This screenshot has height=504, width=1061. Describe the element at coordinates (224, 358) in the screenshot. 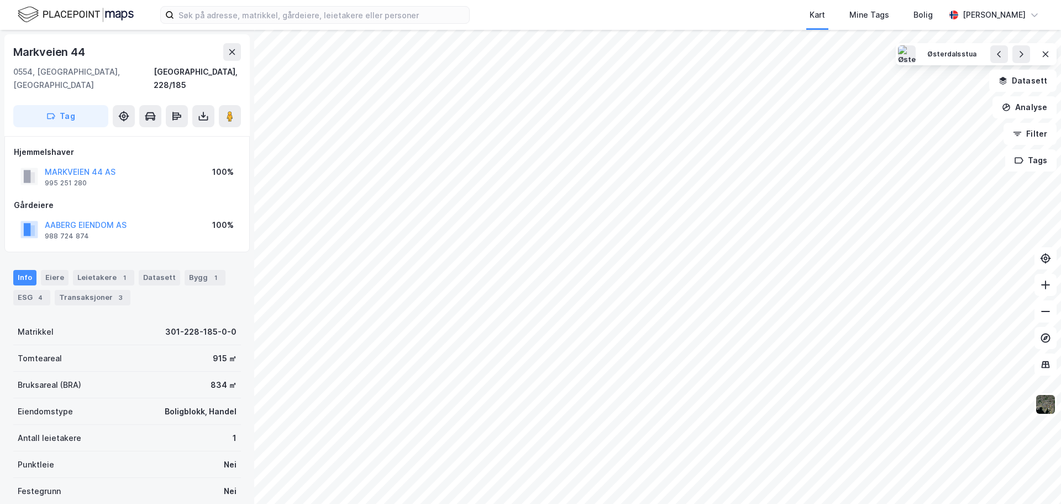

I see `div: 915 ㎡` at that location.